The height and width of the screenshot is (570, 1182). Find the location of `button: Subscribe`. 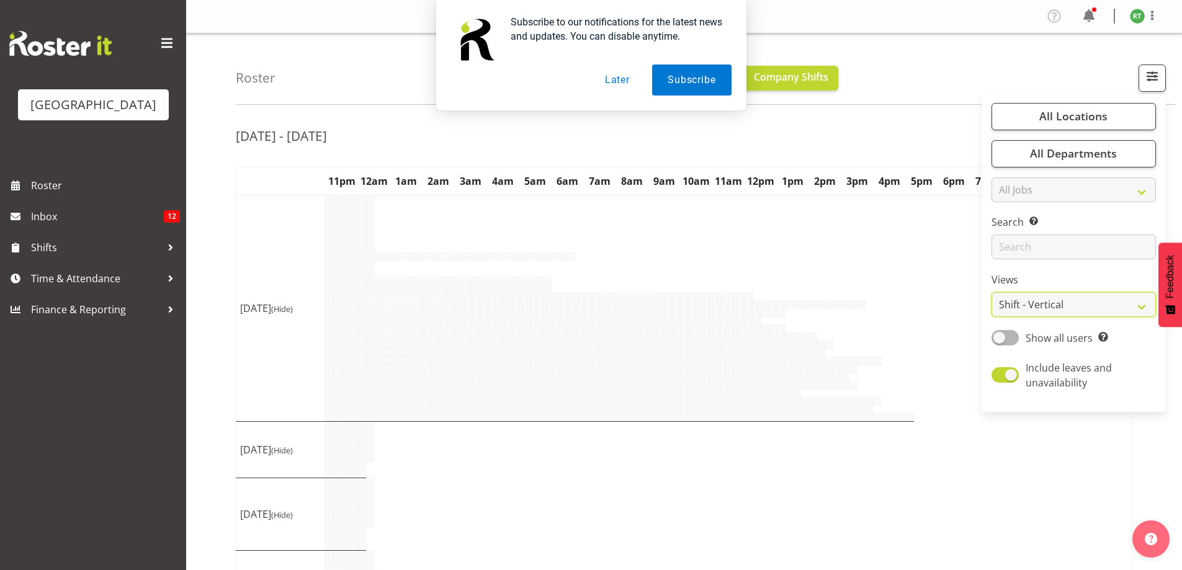

button: Subscribe is located at coordinates (691, 80).